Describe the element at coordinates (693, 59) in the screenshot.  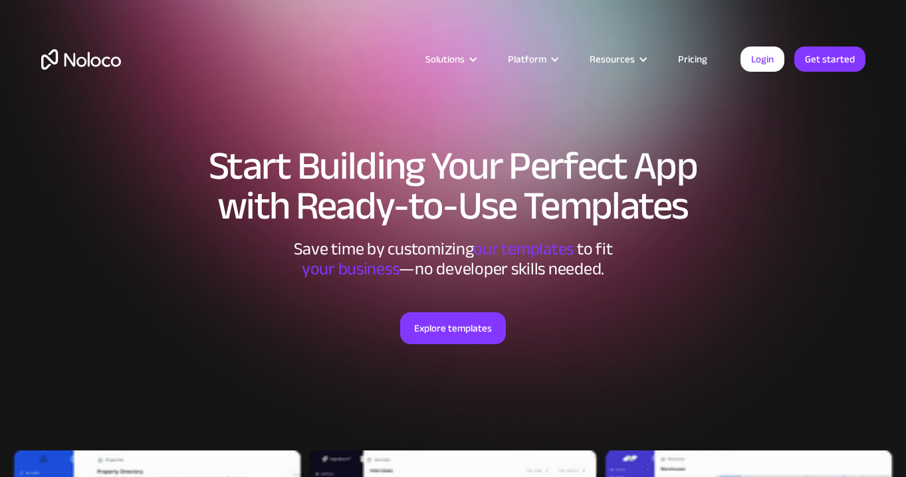
I see `a: Pricing` at that location.